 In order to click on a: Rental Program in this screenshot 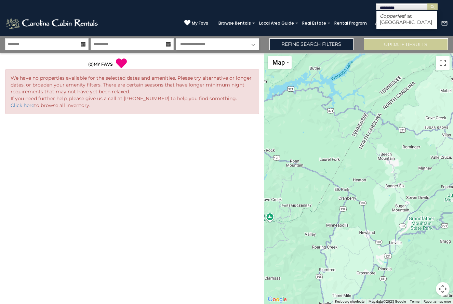, I will do `click(350, 23)`.